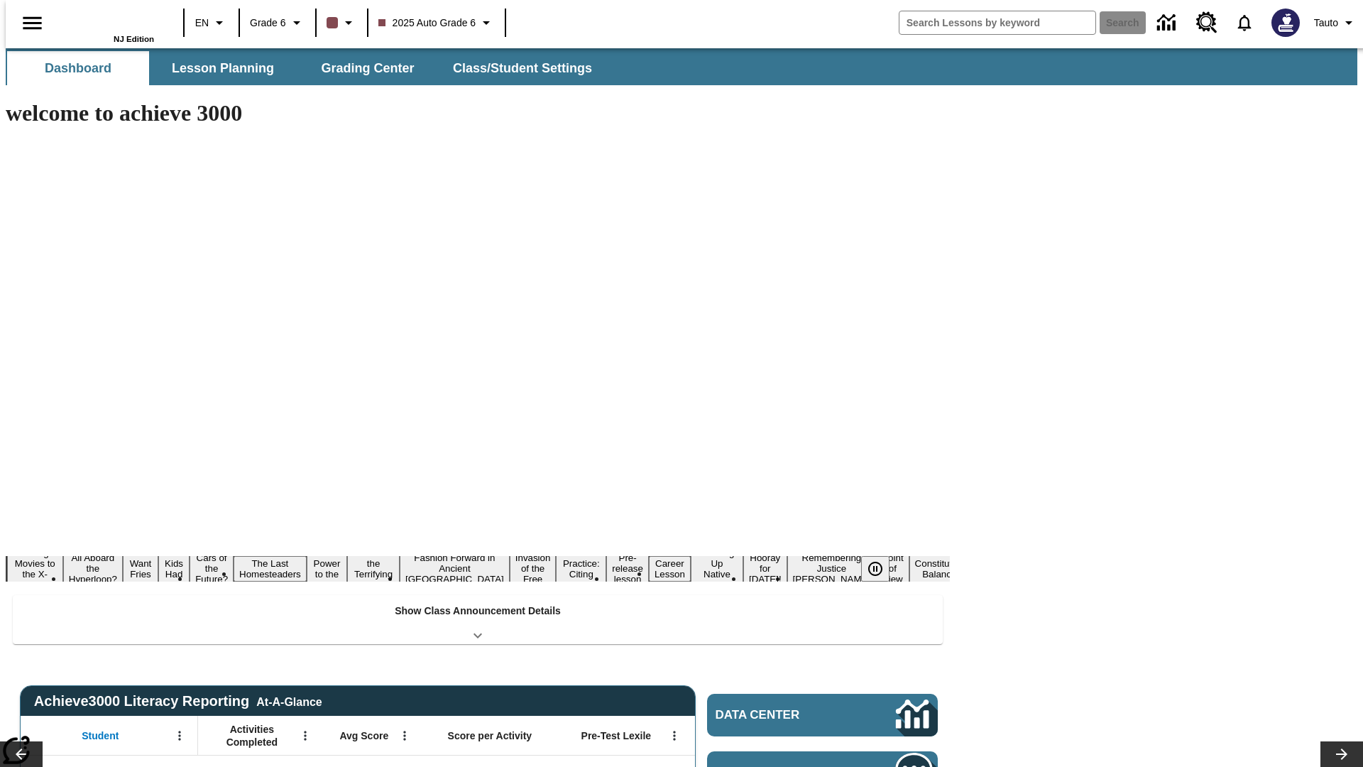 The image size is (1363, 767). Describe the element at coordinates (212, 568) in the screenshot. I see `button: Slide 5 Cars of the Future?` at that location.